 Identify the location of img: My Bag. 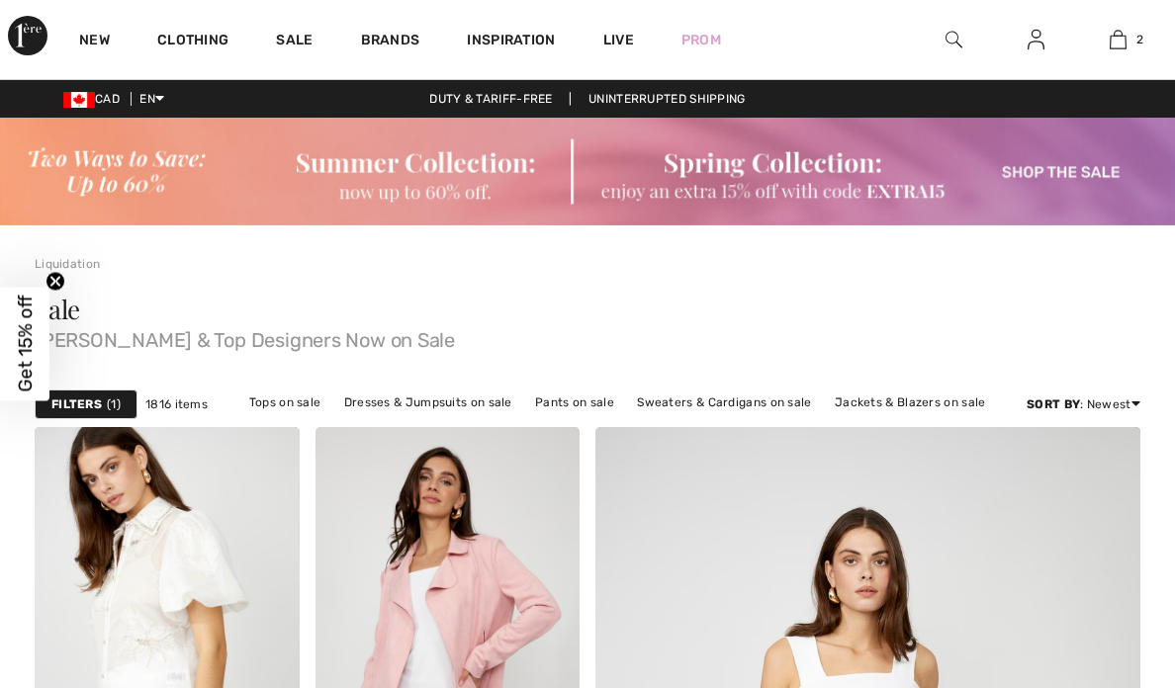
(1117, 40).